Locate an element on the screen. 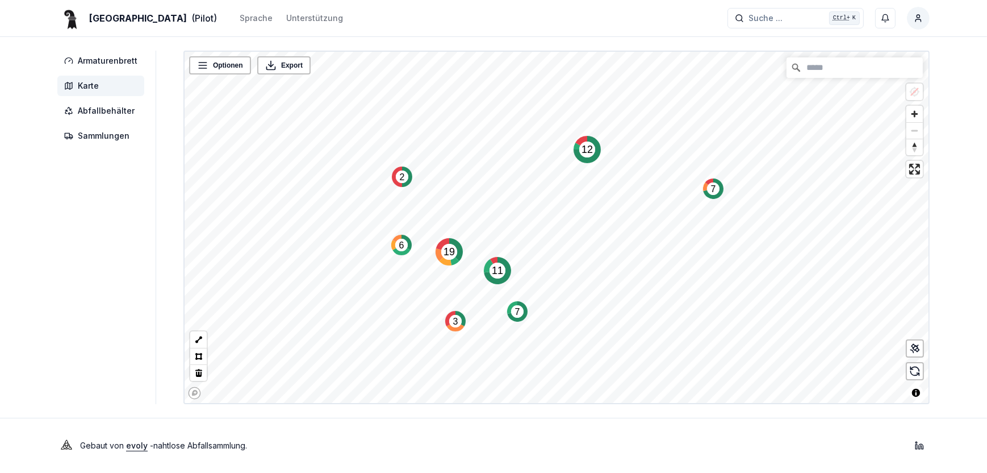  div: Sprache is located at coordinates (256, 18).